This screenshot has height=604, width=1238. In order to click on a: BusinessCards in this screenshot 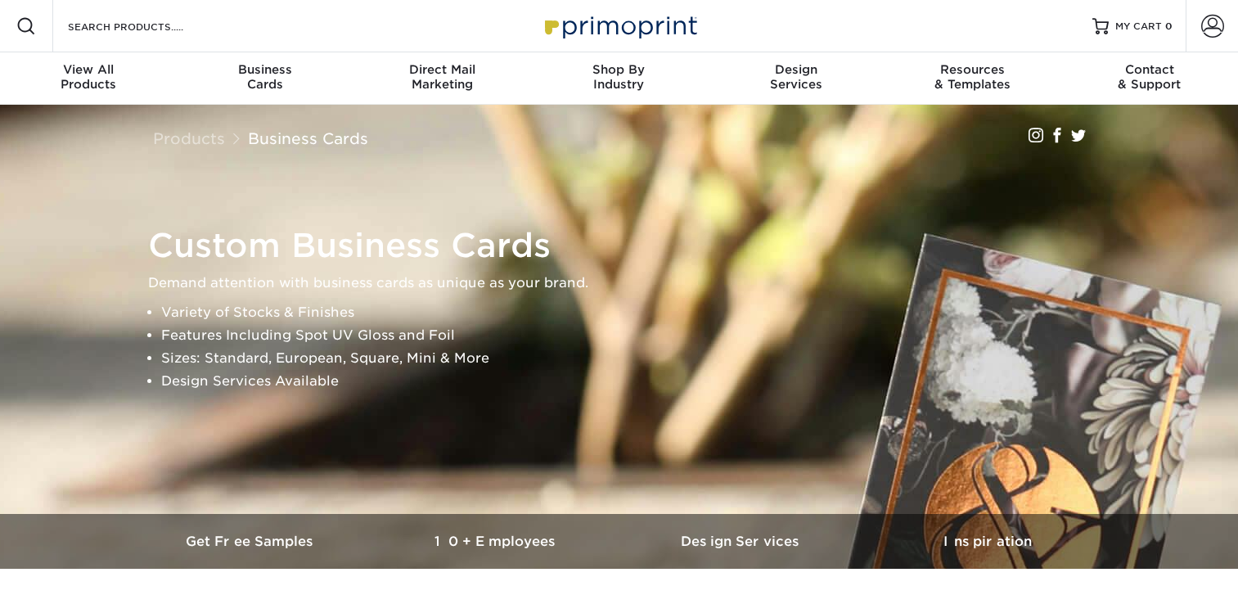, I will do `click(265, 79)`.